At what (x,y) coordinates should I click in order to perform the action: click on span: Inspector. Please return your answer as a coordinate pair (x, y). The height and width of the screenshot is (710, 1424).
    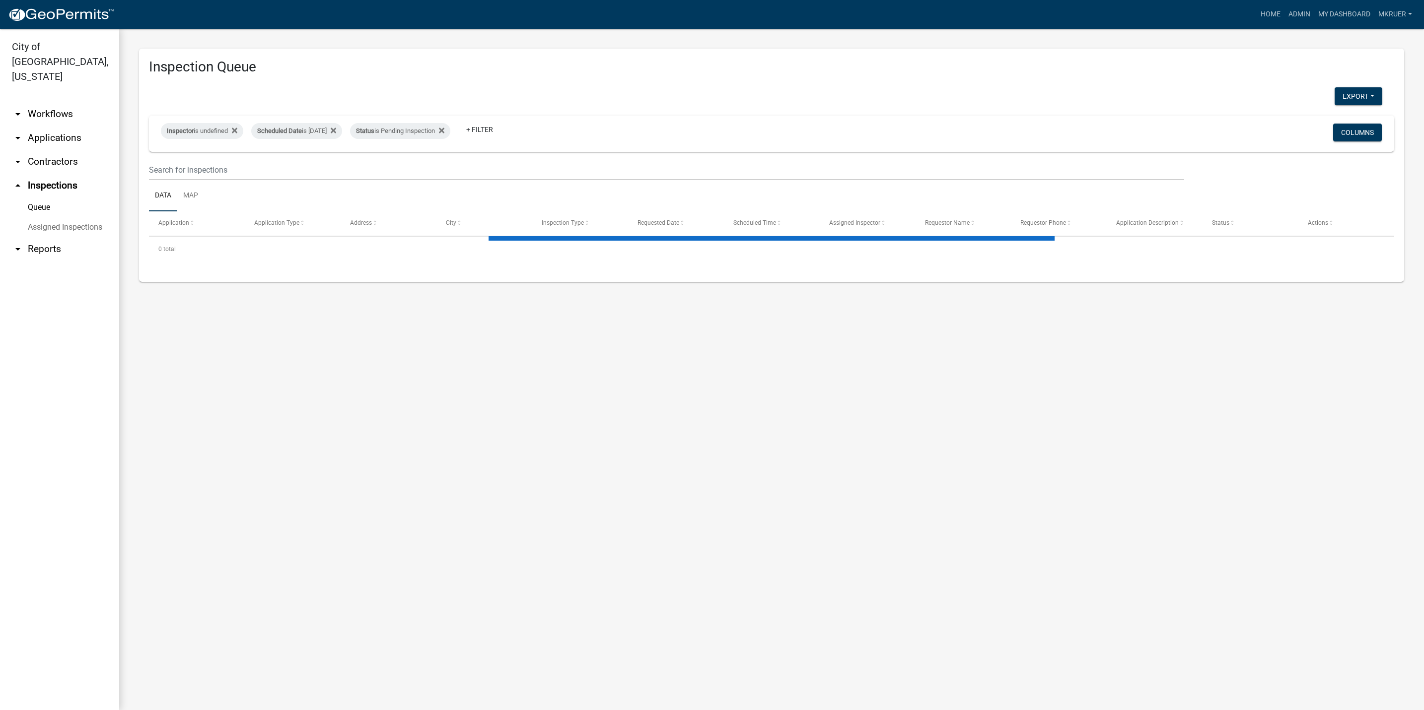
    Looking at the image, I should click on (180, 131).